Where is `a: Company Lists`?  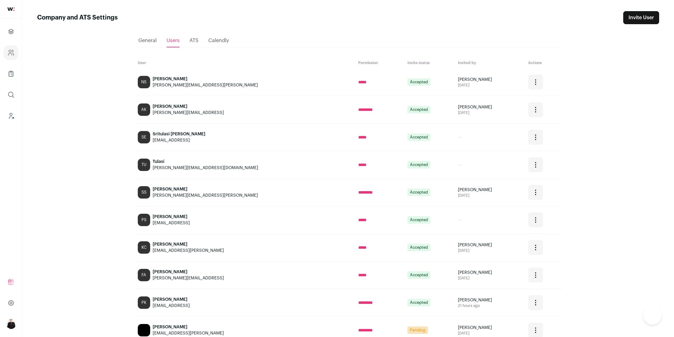
a: Company Lists is located at coordinates (11, 74).